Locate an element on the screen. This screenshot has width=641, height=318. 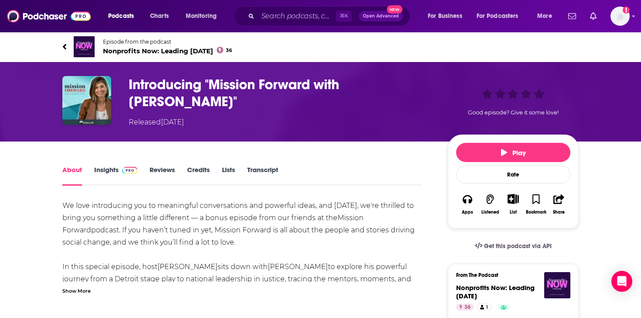
a: Charts is located at coordinates (159, 16).